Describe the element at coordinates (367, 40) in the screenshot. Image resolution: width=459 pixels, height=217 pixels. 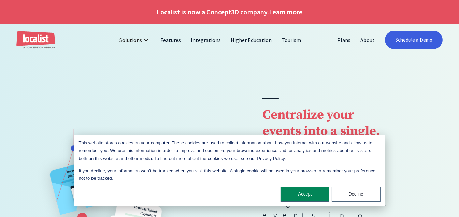
I see `a: About` at that location.